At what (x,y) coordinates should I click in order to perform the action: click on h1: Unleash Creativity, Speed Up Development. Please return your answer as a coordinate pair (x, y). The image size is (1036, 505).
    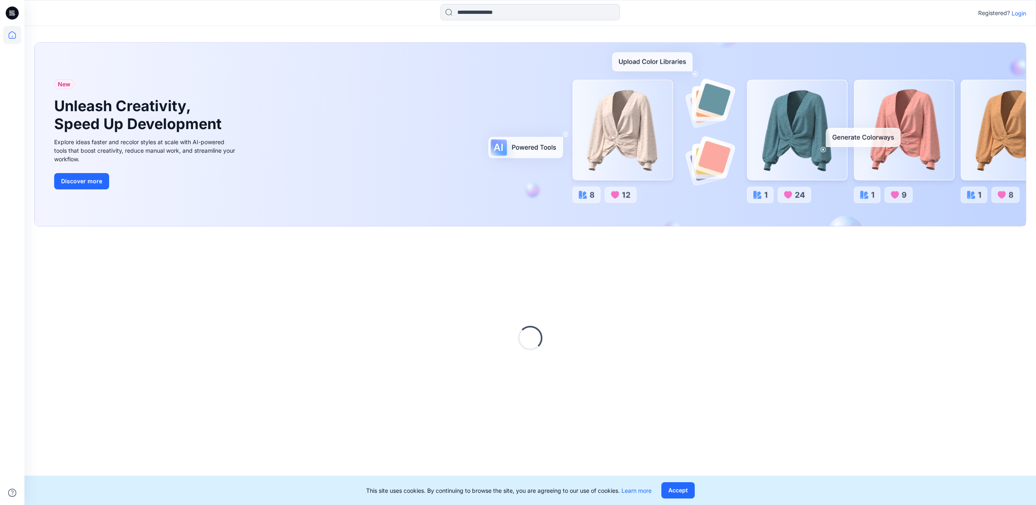
    Looking at the image, I should click on (140, 115).